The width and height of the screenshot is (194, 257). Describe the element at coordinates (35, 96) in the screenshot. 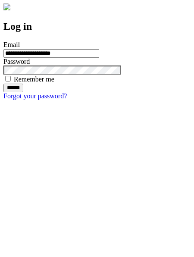

I see `a: Forgot your password?` at that location.